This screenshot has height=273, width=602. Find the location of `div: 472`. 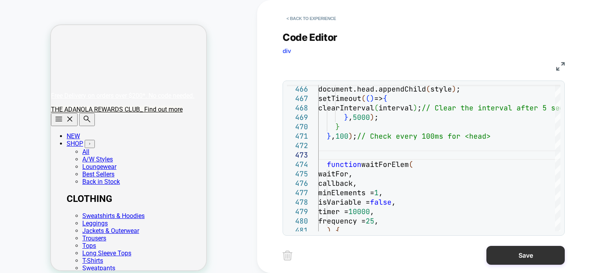

div: 472 is located at coordinates (298, 146).